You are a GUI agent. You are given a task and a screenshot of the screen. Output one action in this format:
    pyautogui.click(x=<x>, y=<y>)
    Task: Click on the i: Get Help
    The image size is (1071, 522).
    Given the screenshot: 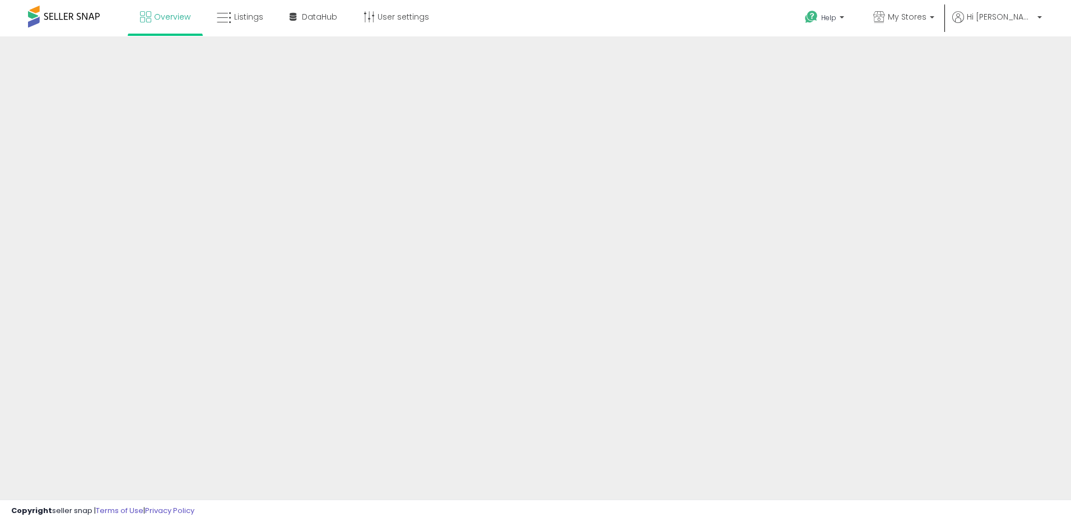 What is the action you would take?
    pyautogui.click(x=811, y=17)
    